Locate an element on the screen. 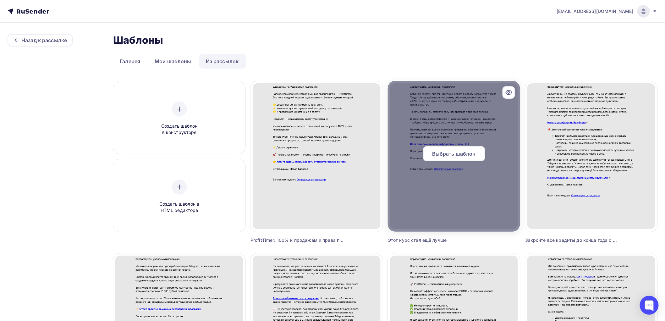 Image resolution: width=665 pixels, height=321 pixels. a: Галерея is located at coordinates (130, 61).